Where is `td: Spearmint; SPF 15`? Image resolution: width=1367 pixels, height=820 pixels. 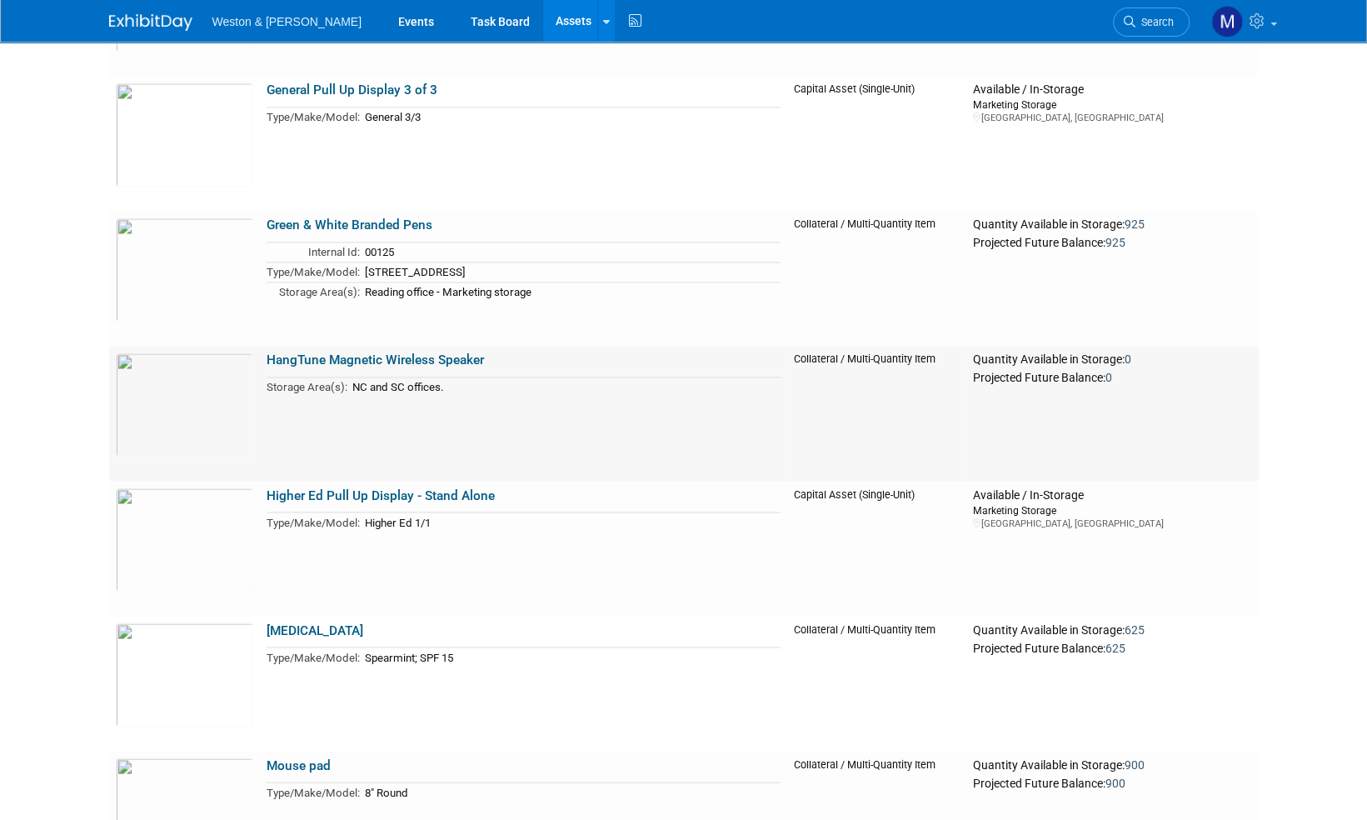
td: Spearmint; SPF 15 is located at coordinates (571, 657).